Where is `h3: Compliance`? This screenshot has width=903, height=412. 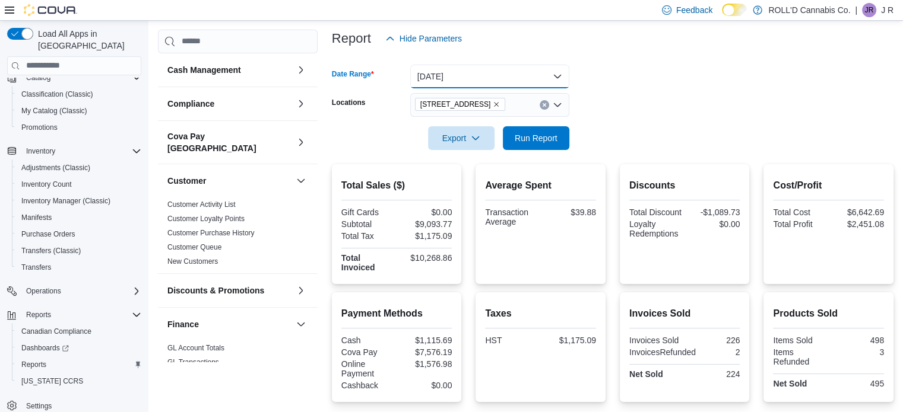 h3: Compliance is located at coordinates (190, 104).